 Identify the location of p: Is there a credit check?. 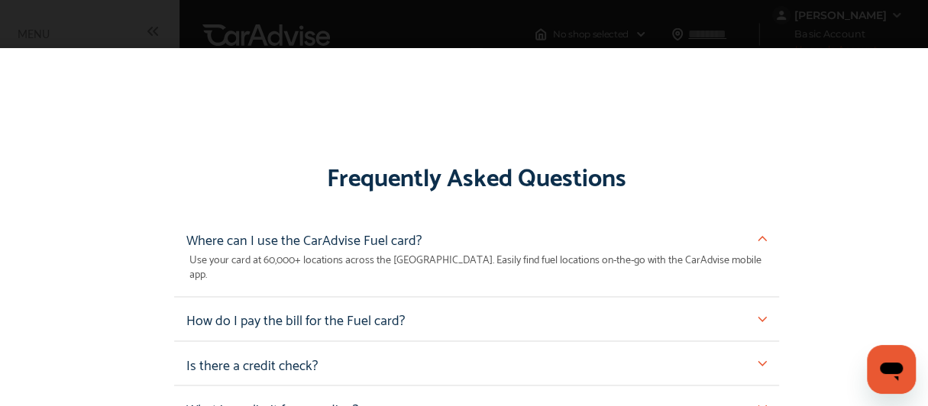
(252, 363).